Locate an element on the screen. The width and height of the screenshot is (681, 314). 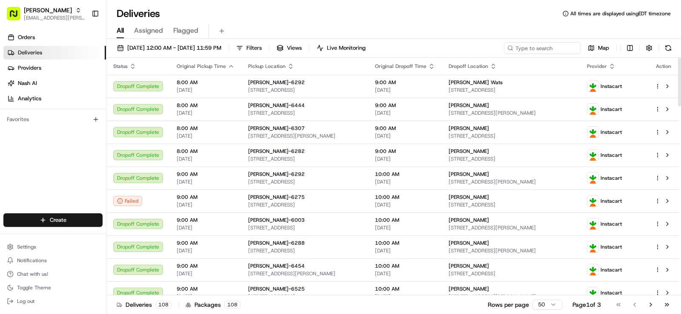
button: Chat with us! is located at coordinates (53, 274).